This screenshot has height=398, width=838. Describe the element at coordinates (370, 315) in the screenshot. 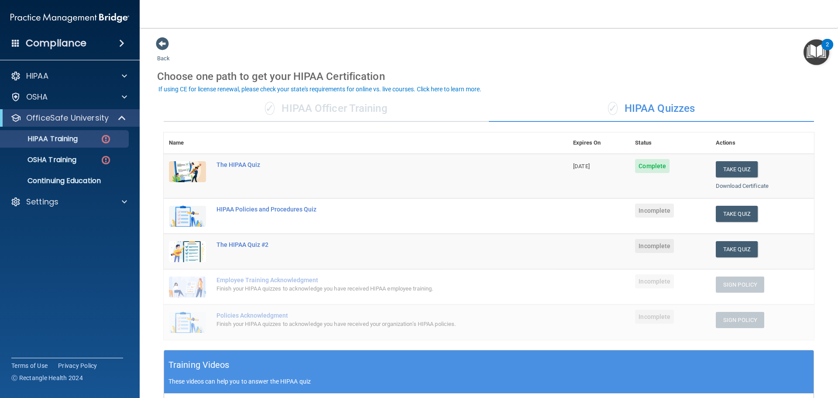

I see `div: Policies Acknowledgment` at that location.